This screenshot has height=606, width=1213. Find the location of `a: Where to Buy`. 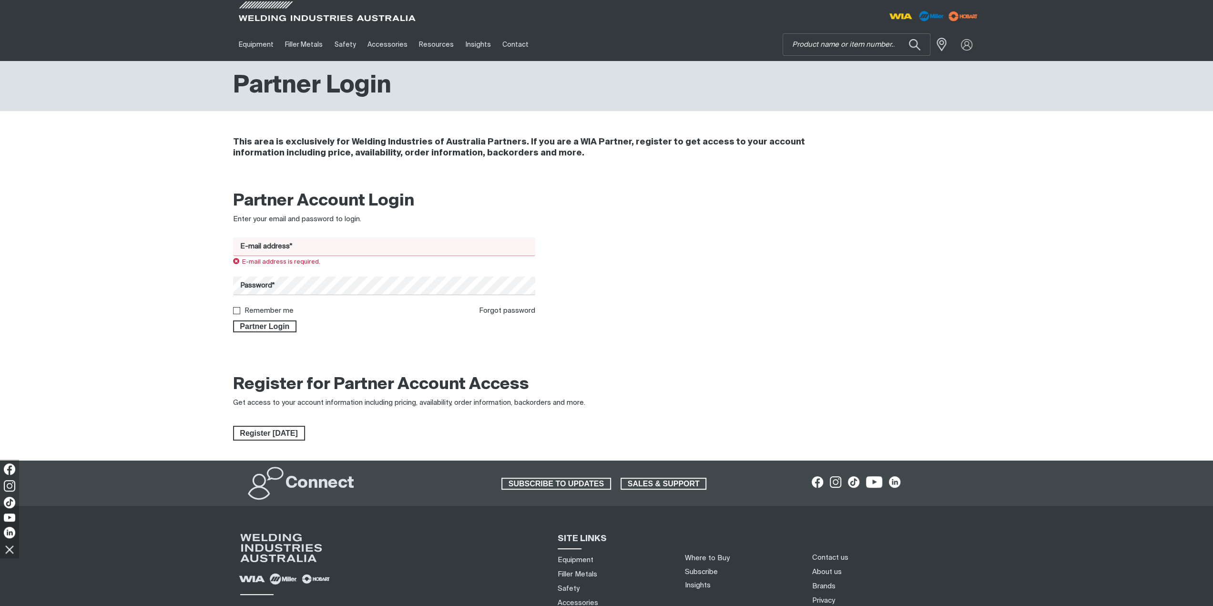

a: Where to Buy is located at coordinates (707, 557).